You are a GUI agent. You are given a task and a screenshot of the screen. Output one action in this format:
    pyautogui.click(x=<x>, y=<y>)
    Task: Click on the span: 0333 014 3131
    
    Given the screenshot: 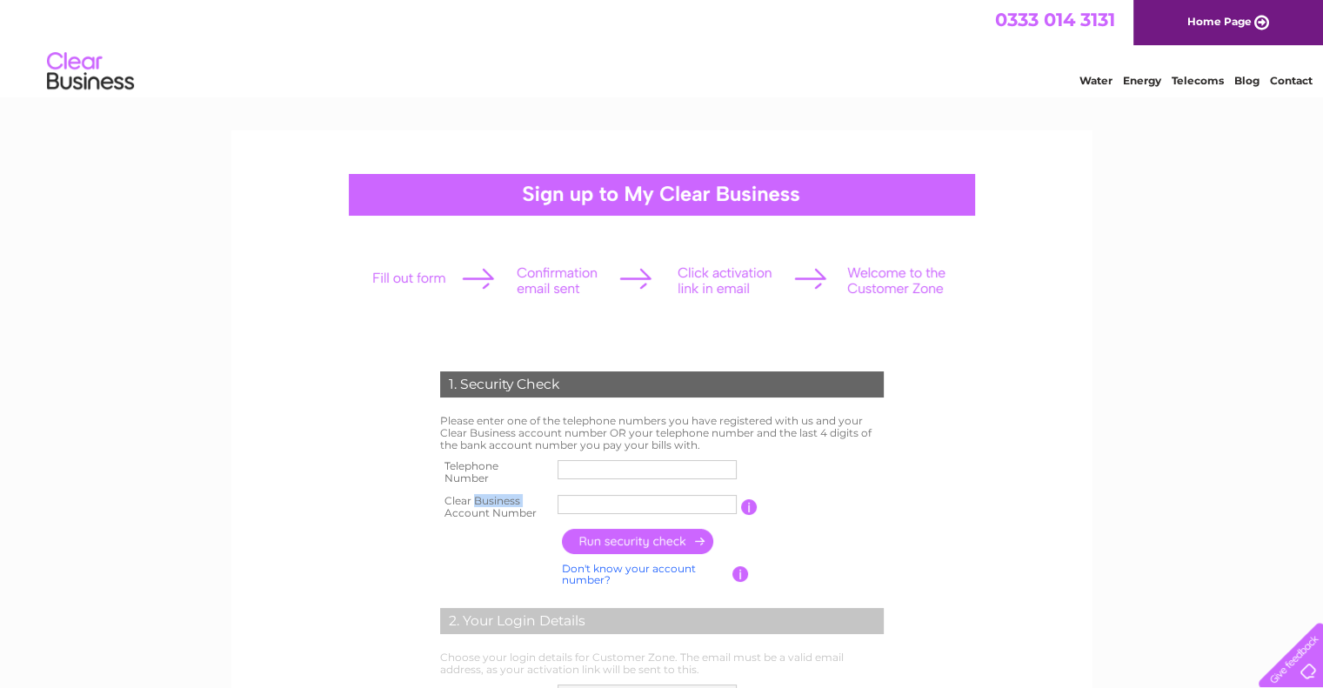 What is the action you would take?
    pyautogui.click(x=1055, y=19)
    